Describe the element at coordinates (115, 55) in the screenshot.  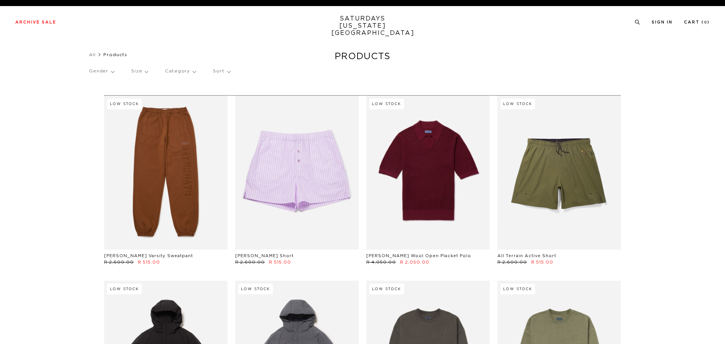
I see `span: Products` at that location.